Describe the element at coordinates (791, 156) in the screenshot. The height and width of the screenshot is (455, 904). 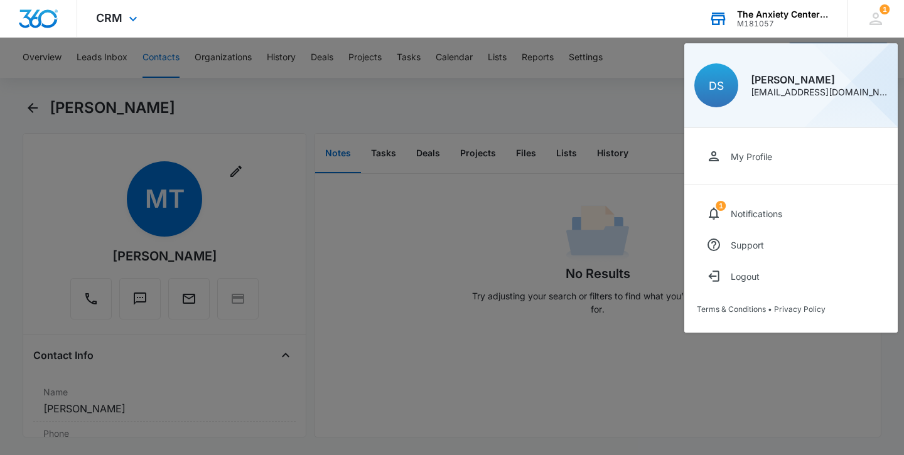
I see `a: My Profile` at that location.